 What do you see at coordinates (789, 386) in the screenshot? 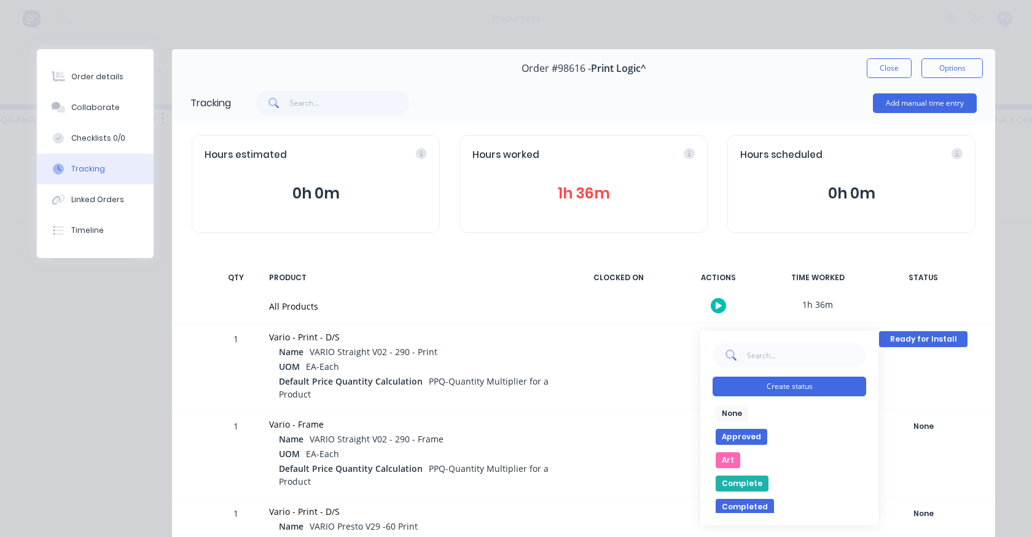
I see `button: Create status` at bounding box center [789, 386].